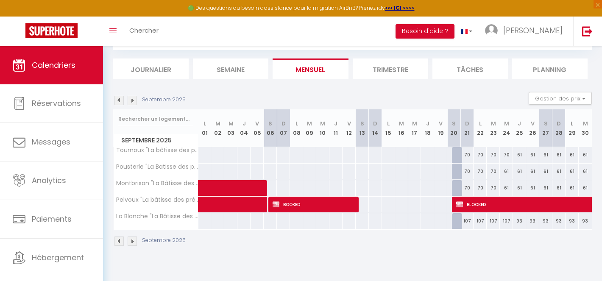 This screenshot has width=602, height=281. Describe the element at coordinates (144, 31) in the screenshot. I see `a: Chercher` at that location.